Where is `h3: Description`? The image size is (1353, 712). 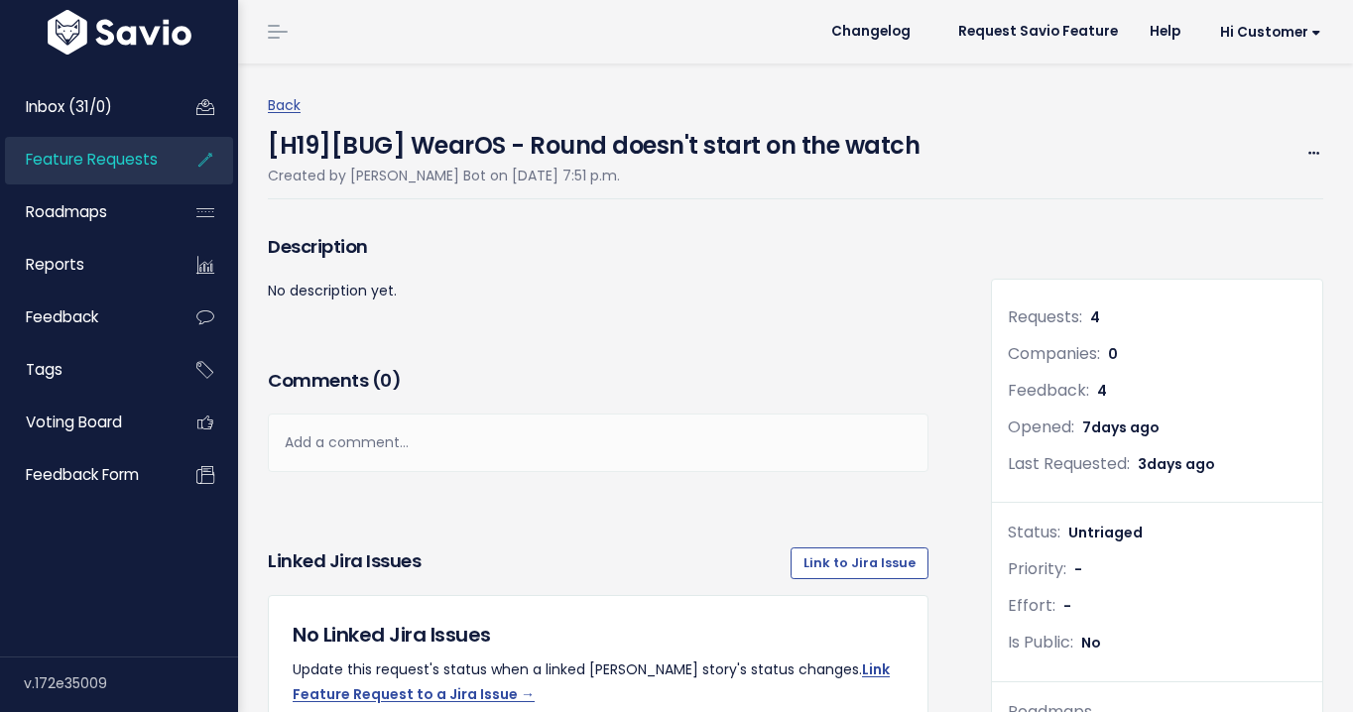
h3: Description is located at coordinates (598, 247).